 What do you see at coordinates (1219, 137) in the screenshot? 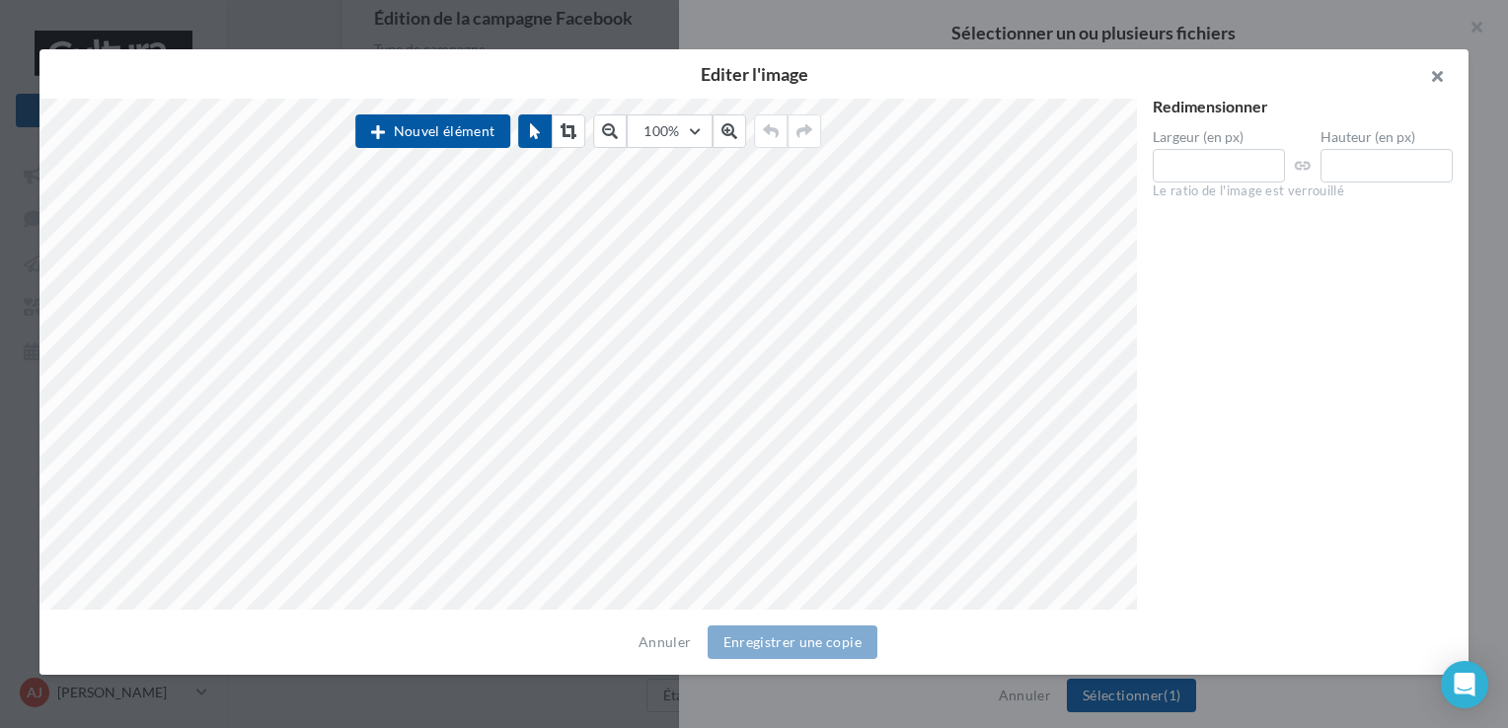
I see `label: Largeur (en px)` at bounding box center [1219, 137].